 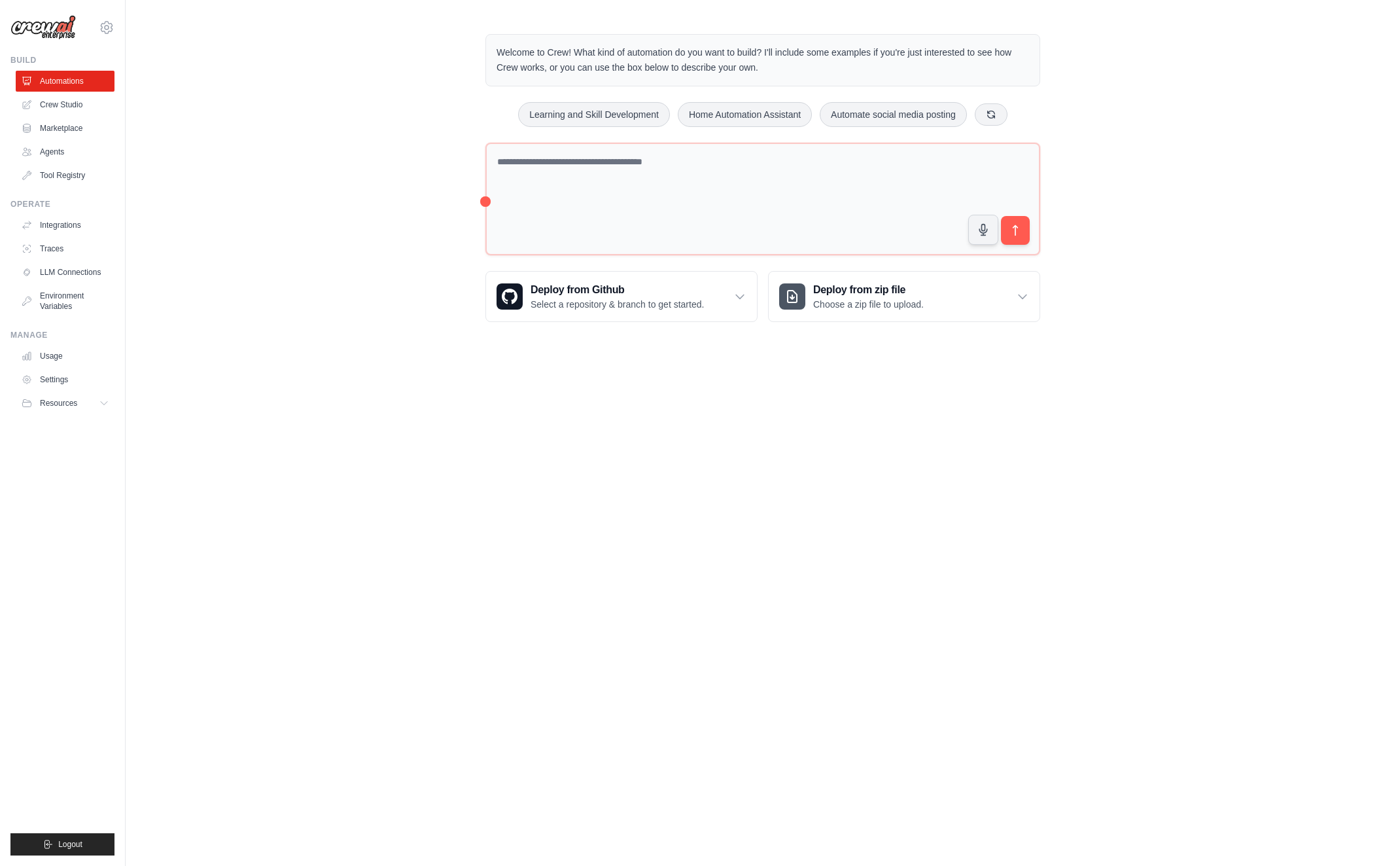 I want to click on img: Logo, so click(x=44, y=27).